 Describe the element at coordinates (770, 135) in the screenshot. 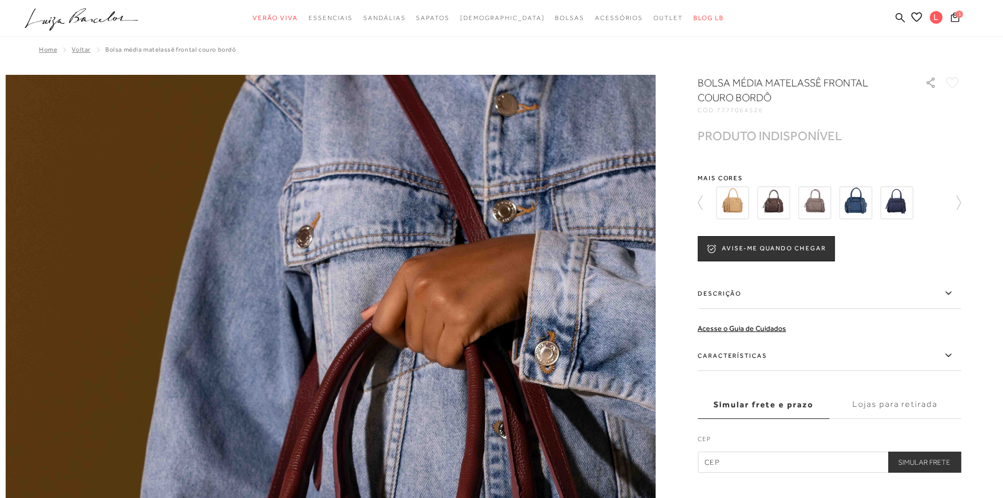

I see `div: PRODUTO INDISPONÍVEL` at that location.